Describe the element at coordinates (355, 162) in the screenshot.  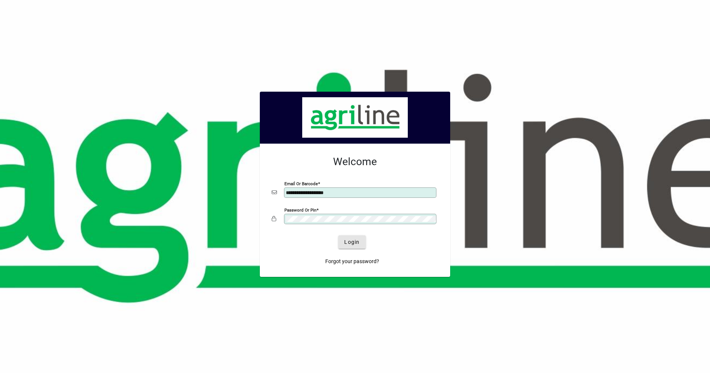
I see `h2: Welcome` at that location.